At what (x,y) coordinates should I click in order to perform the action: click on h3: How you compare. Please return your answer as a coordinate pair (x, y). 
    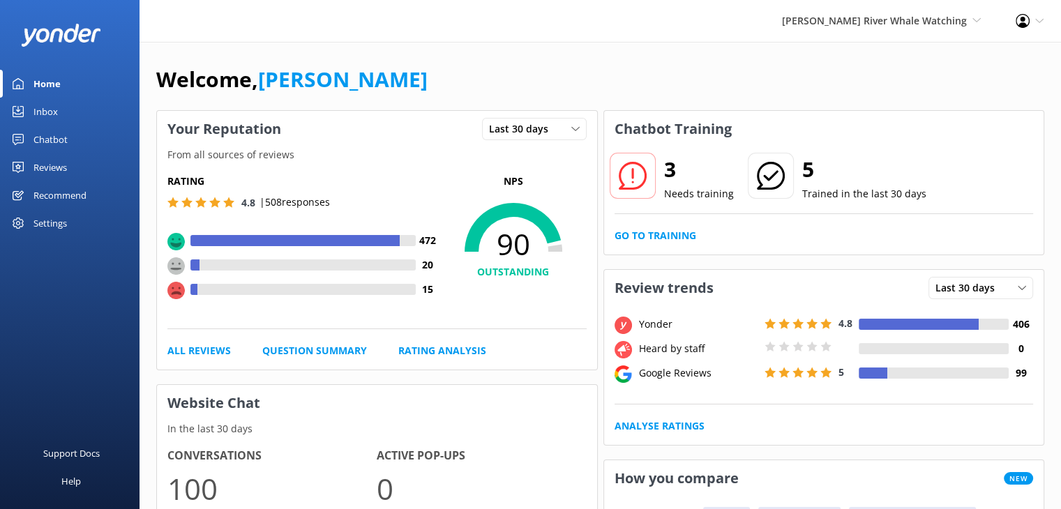
    Looking at the image, I should click on (677, 478).